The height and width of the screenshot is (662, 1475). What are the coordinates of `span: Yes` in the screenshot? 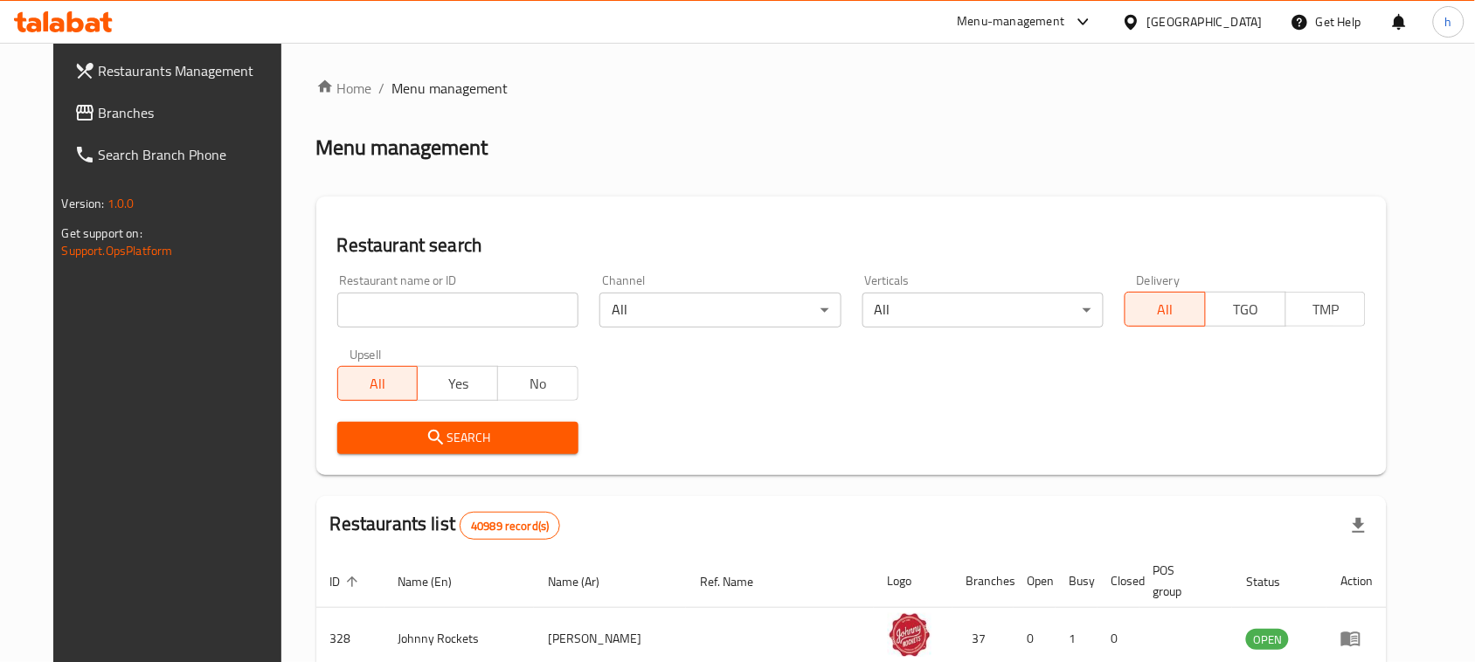 It's located at (458, 384).